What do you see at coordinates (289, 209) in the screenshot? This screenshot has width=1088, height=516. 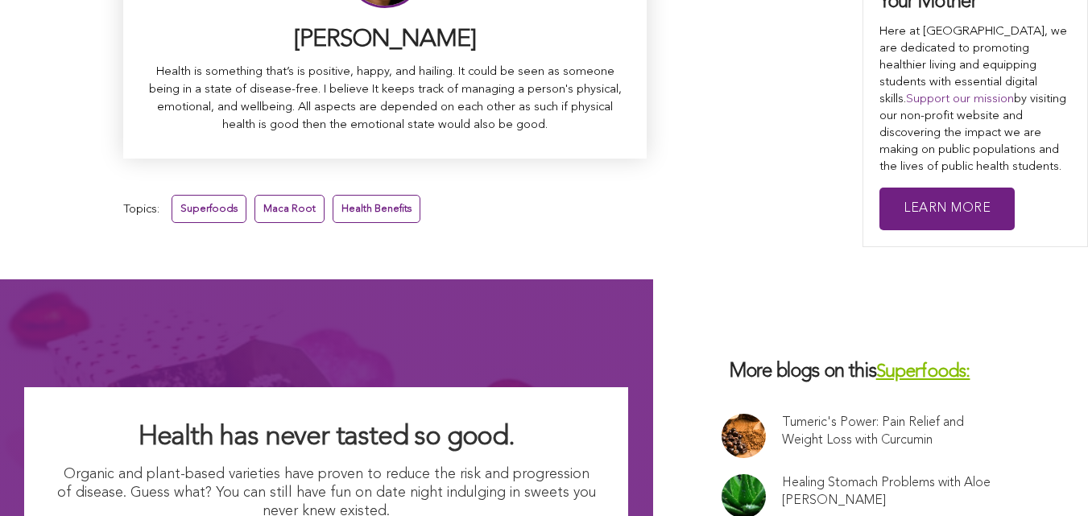 I see `a: Maca Root` at bounding box center [289, 209].